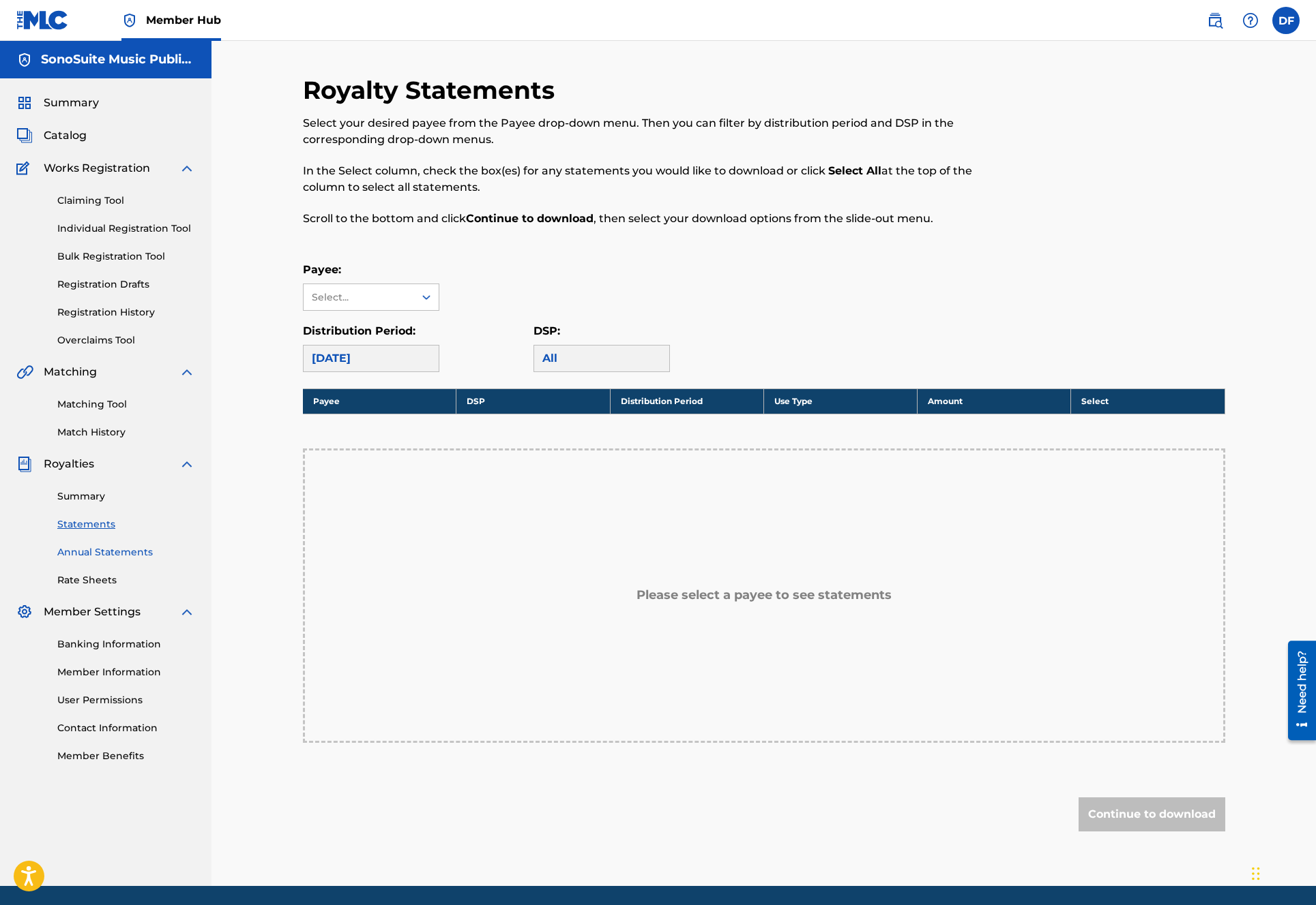  I want to click on th: Amount, so click(994, 401).